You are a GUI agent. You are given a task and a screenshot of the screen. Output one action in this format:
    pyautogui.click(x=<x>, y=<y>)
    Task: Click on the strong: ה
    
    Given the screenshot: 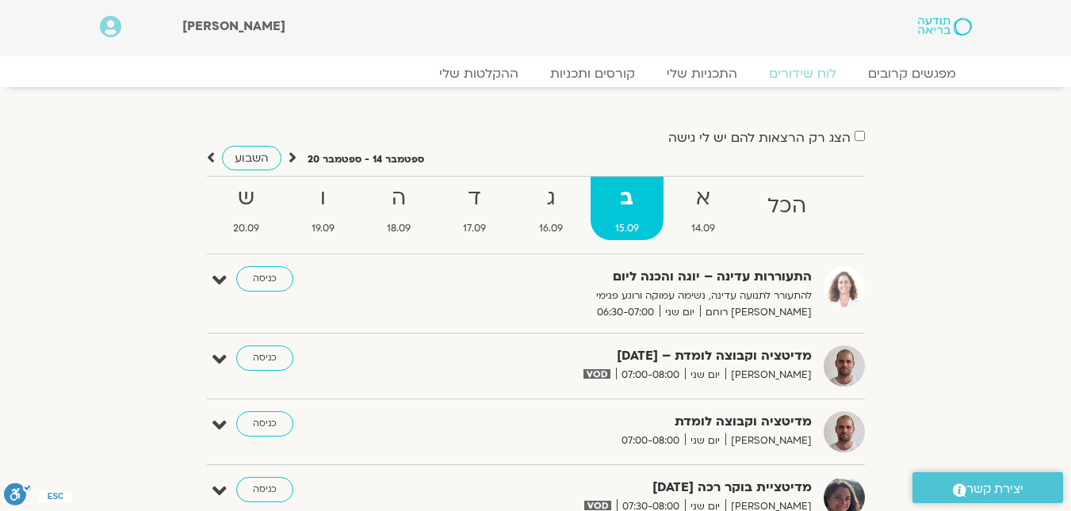 What is the action you would take?
    pyautogui.click(x=399, y=198)
    